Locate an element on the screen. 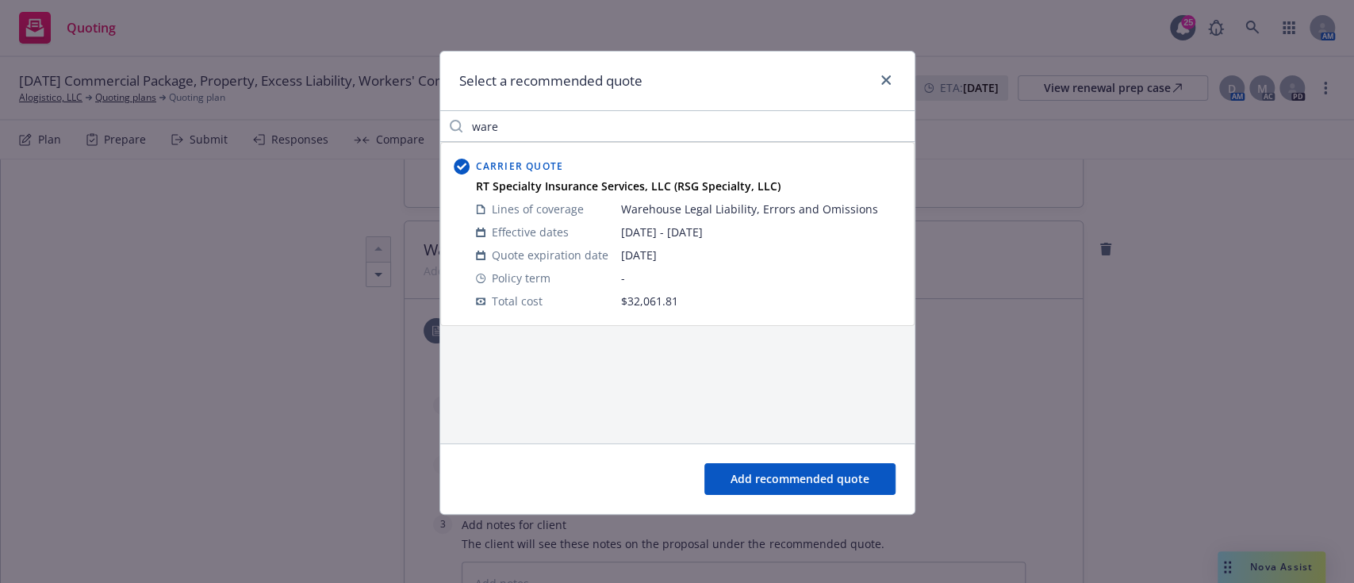 The image size is (1354, 583). span: Lines of coverage is located at coordinates (538, 209).